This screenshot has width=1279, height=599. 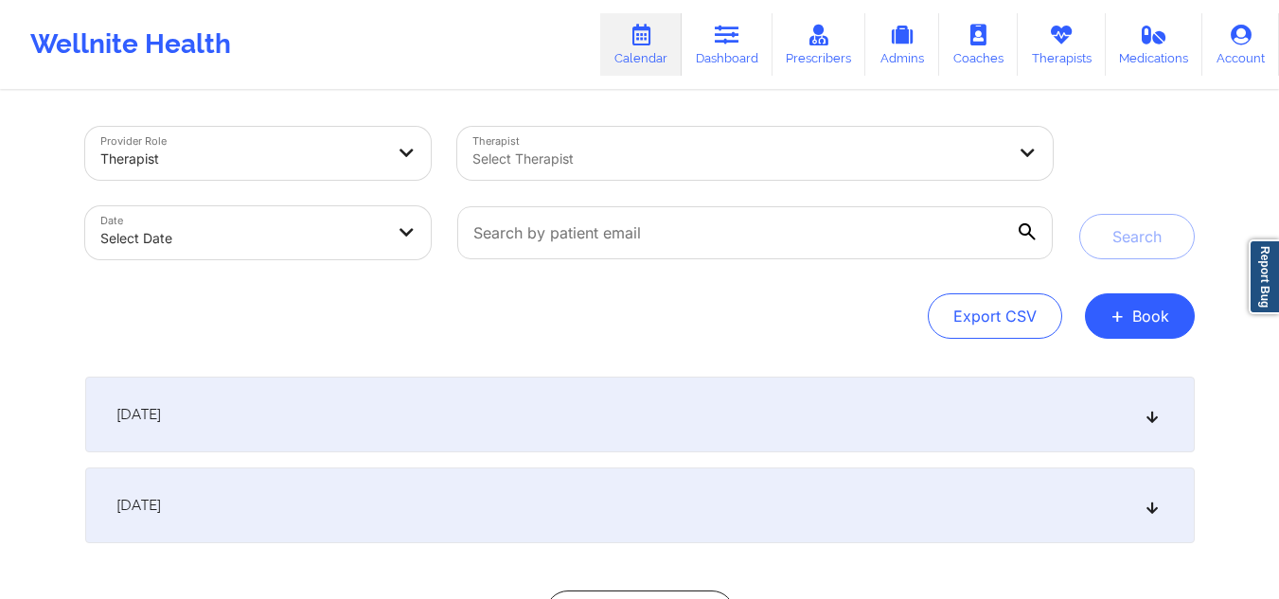 What do you see at coordinates (1061, 44) in the screenshot?
I see `a: Therapists` at bounding box center [1061, 44].